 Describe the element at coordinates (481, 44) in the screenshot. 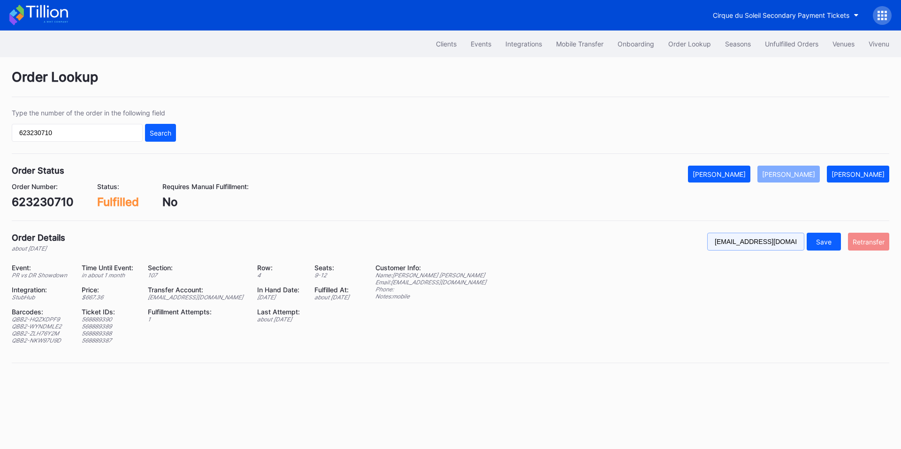

I see `button: Events` at that location.